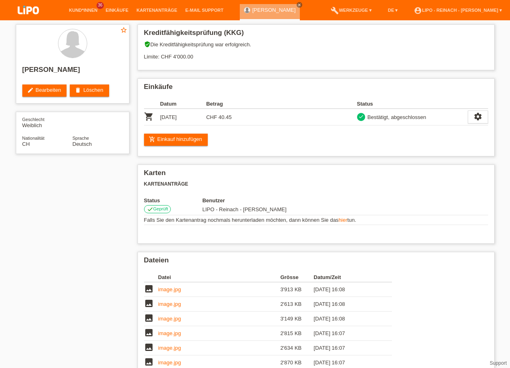 Image resolution: width=510 pixels, height=368 pixels. I want to click on th: Benutzer, so click(271, 200).